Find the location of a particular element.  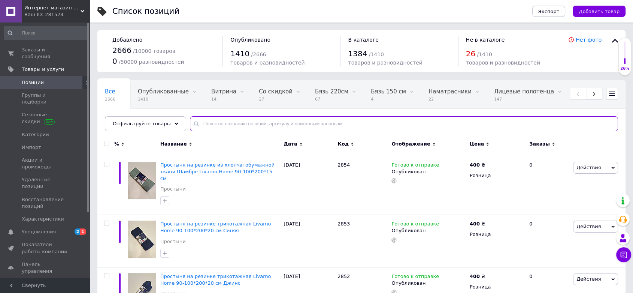

span: 1384 is located at coordinates (358, 54).